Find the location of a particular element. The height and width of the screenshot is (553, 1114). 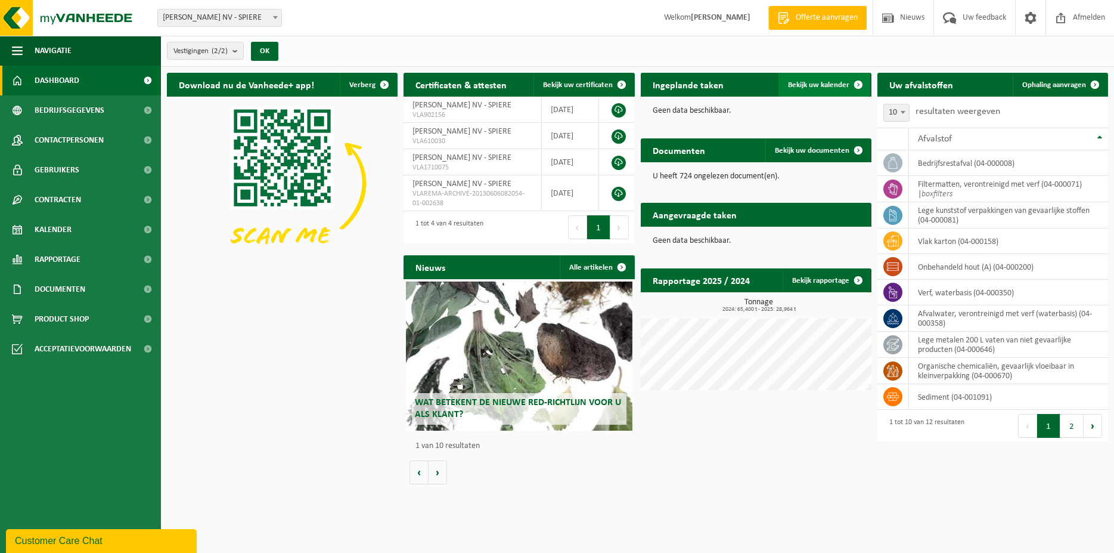

span: VINCENT SHEPPARD NV - SPIERE is located at coordinates (219, 18).